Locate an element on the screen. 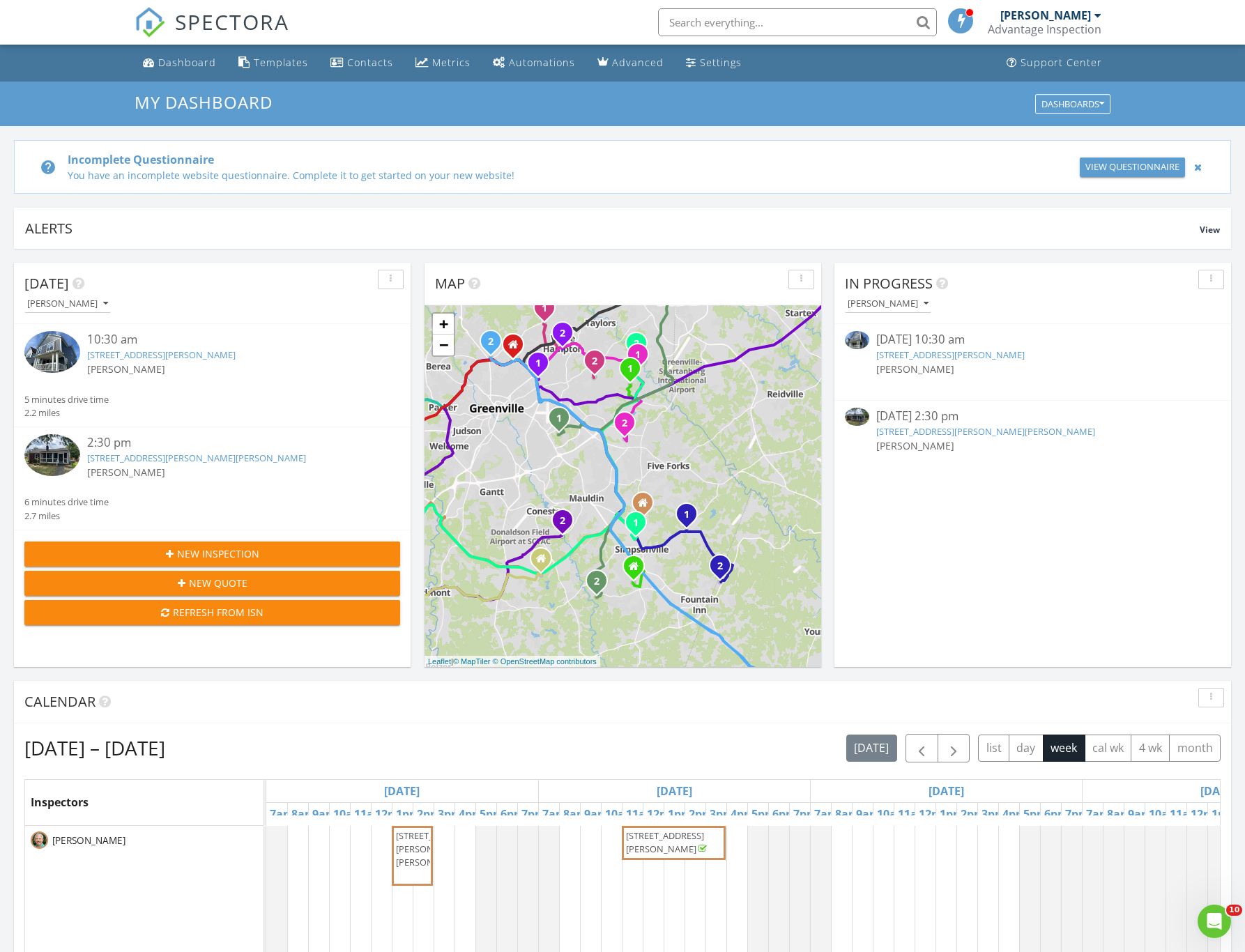 The image size is (1245, 952). div: 2.7 miles is located at coordinates (66, 516).